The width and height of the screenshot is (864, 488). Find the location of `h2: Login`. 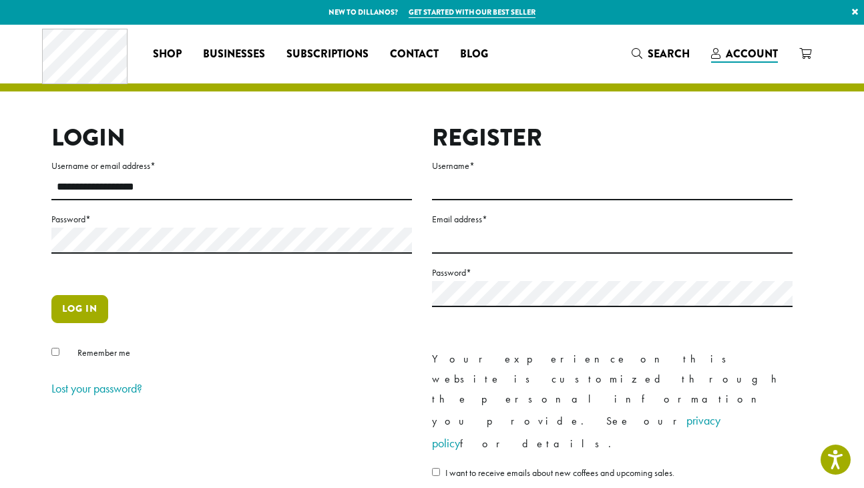

h2: Login is located at coordinates (232, 138).